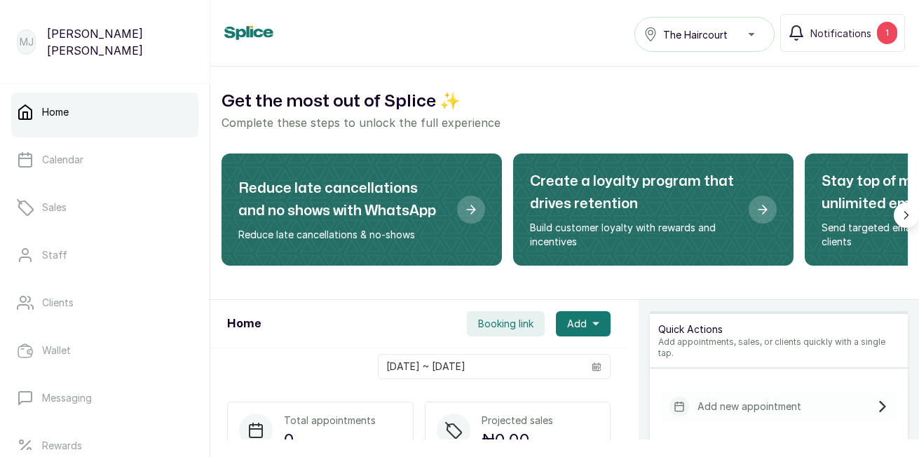 The height and width of the screenshot is (457, 919). Describe the element at coordinates (779, 348) in the screenshot. I see `p: Add appointments, sales, or clients quickly with a single tap.` at that location.